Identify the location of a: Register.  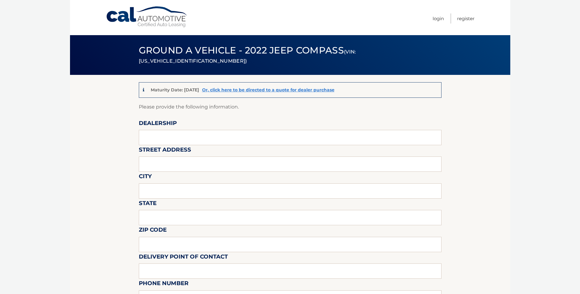
(466, 18).